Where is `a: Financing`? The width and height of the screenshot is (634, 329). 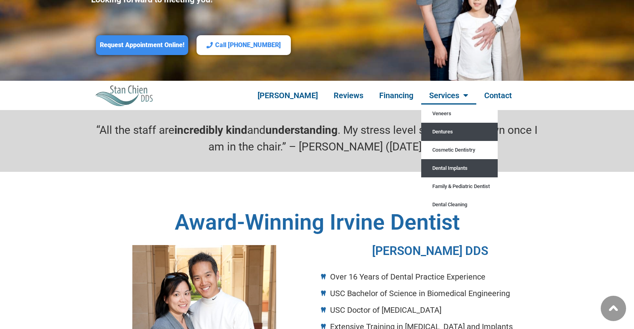 a: Financing is located at coordinates (396, 96).